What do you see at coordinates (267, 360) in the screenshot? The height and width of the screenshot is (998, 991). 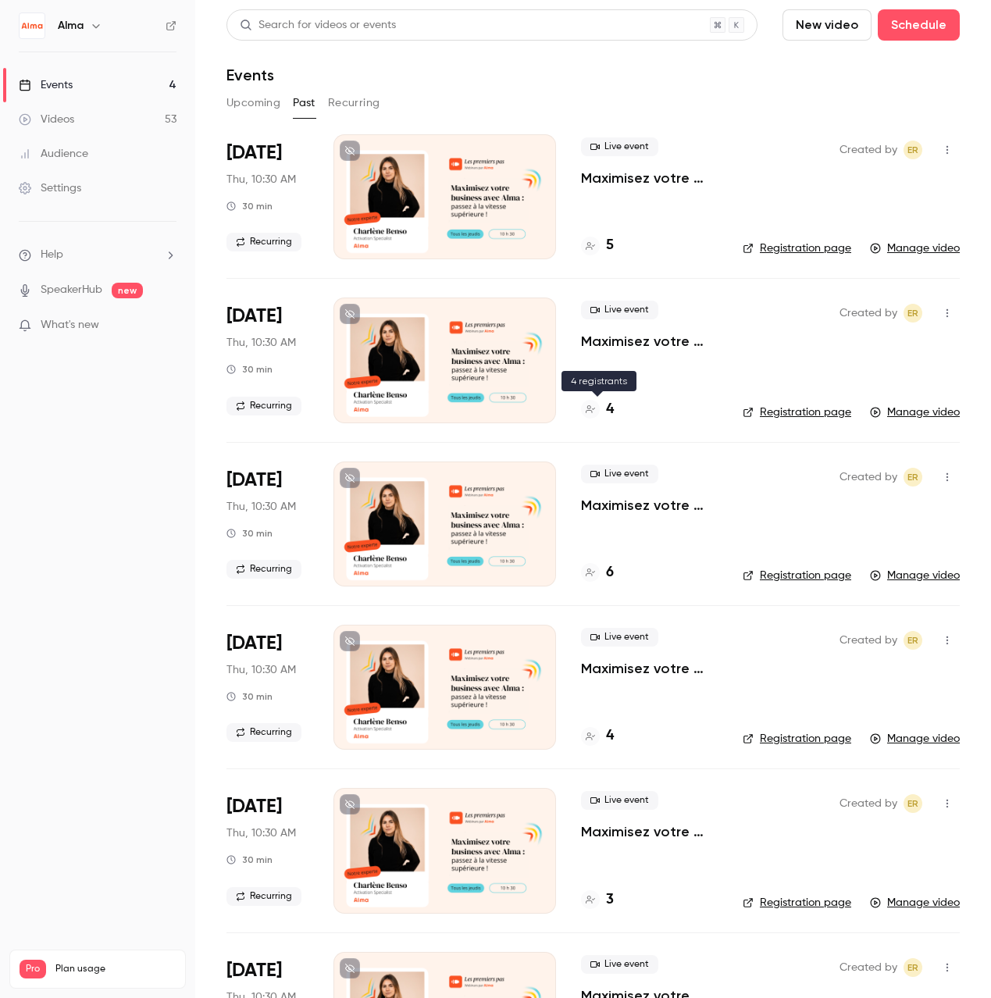 I see `div: Sep 4 Thu, 10:30 AM (Europe/Paris)` at bounding box center [267, 360].